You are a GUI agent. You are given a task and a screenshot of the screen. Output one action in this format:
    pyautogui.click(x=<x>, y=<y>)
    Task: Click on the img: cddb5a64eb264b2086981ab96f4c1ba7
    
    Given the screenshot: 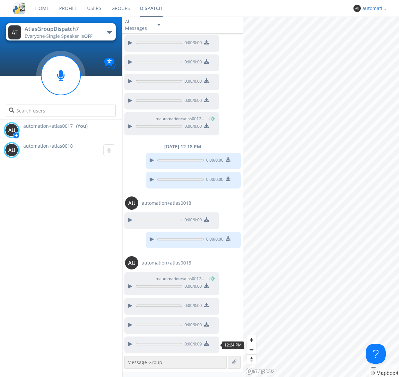 What is the action you would take?
    pyautogui.click(x=19, y=8)
    